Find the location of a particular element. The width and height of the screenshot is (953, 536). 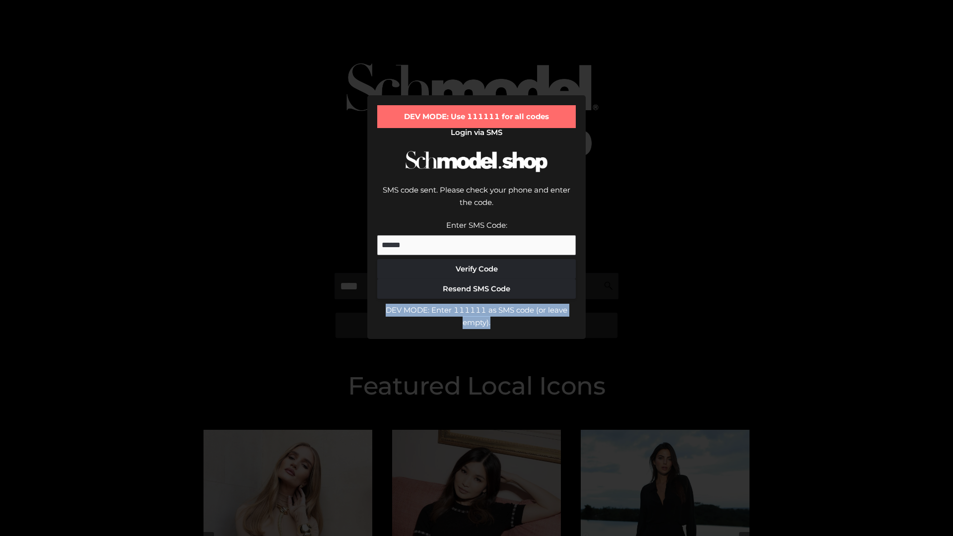

button: Verify Code is located at coordinates (476, 269).